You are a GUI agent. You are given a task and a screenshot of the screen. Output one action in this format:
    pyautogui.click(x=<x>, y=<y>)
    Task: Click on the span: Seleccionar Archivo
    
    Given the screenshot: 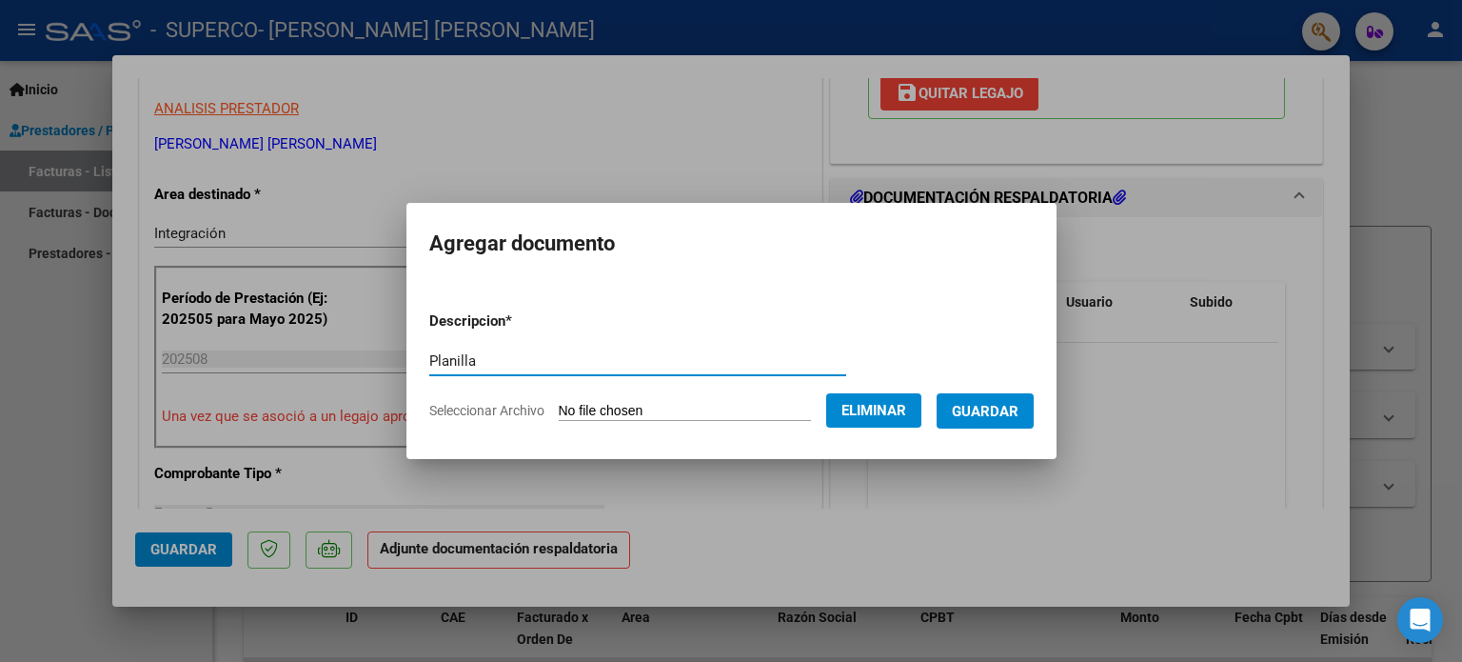 What is the action you would take?
    pyautogui.click(x=486, y=410)
    